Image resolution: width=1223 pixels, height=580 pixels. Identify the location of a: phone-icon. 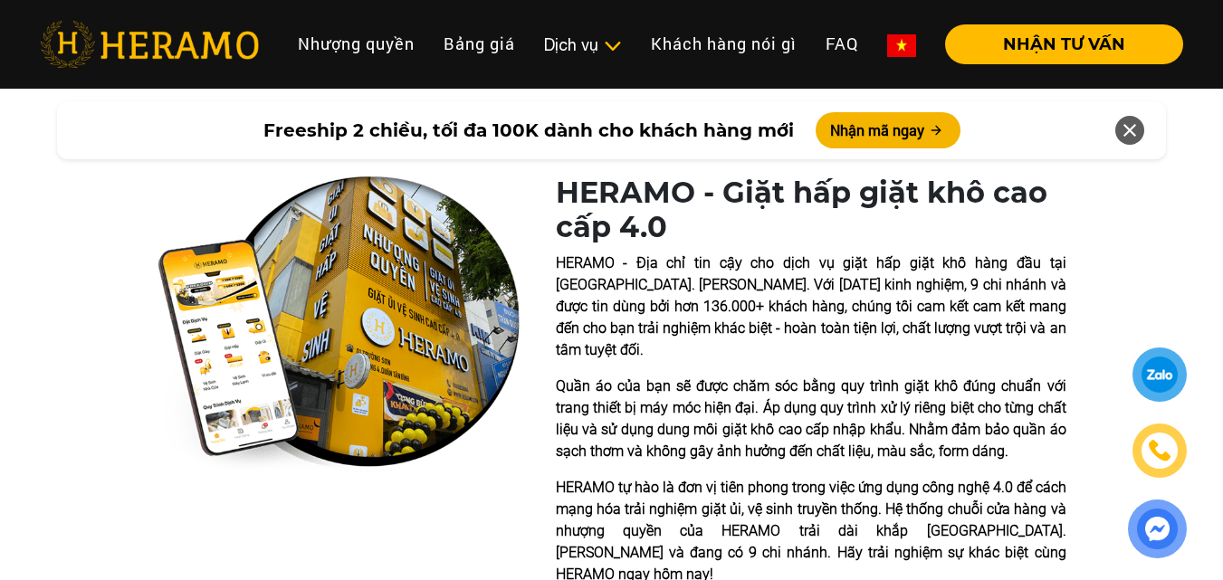
(1160, 451).